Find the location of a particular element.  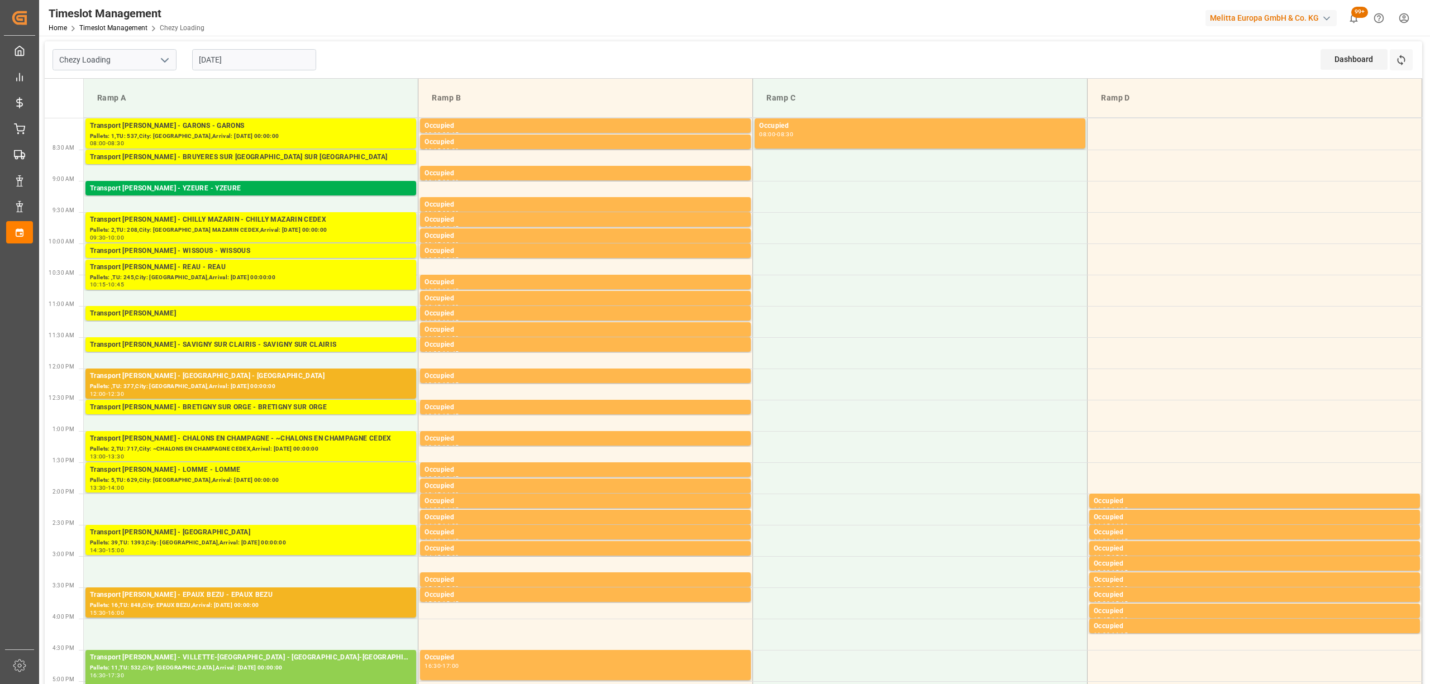

span: 10:00 AM is located at coordinates (61, 241).